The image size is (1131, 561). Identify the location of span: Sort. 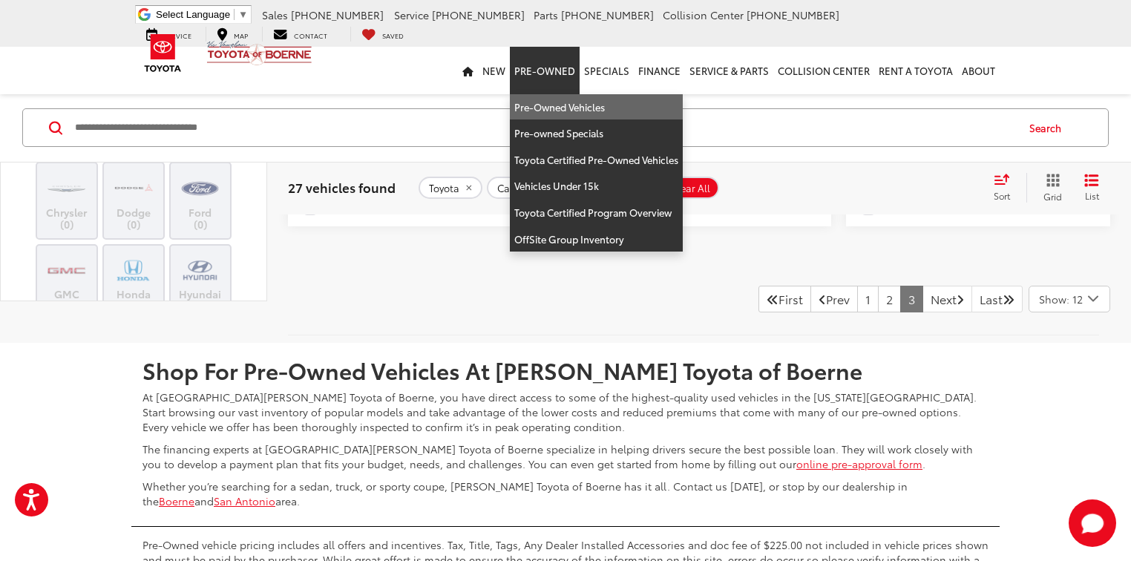
(1002, 195).